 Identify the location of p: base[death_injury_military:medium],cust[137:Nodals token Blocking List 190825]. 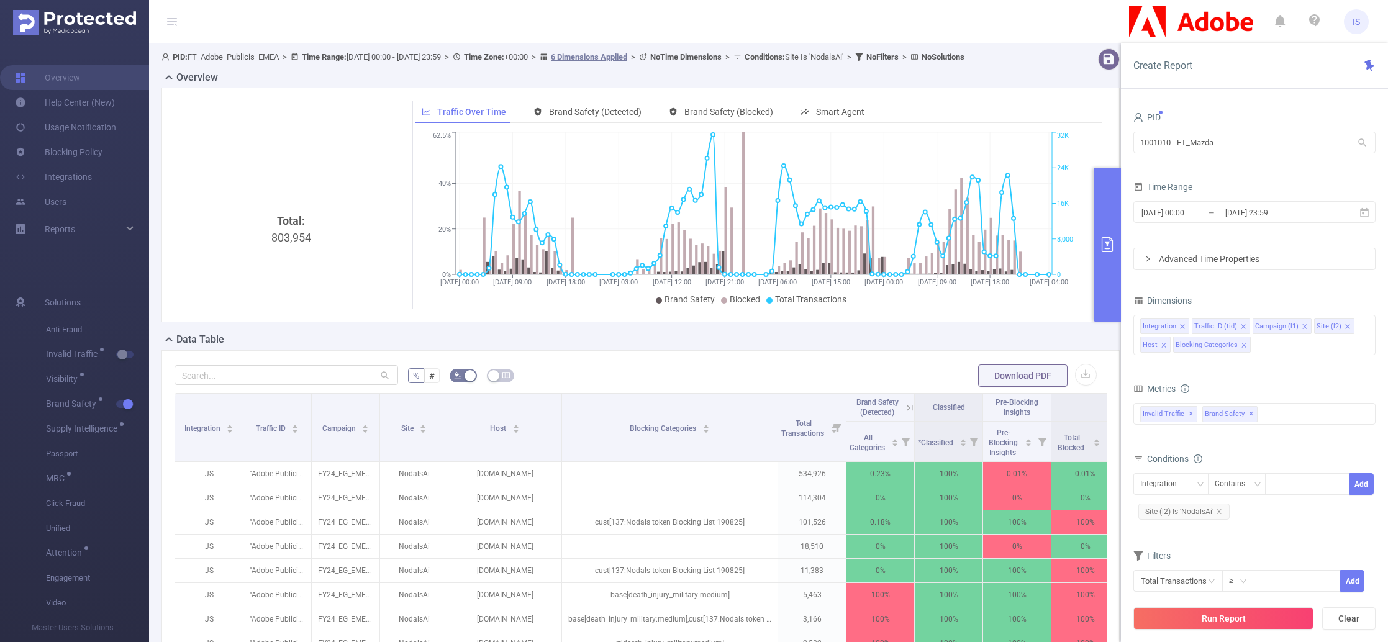
(669, 619).